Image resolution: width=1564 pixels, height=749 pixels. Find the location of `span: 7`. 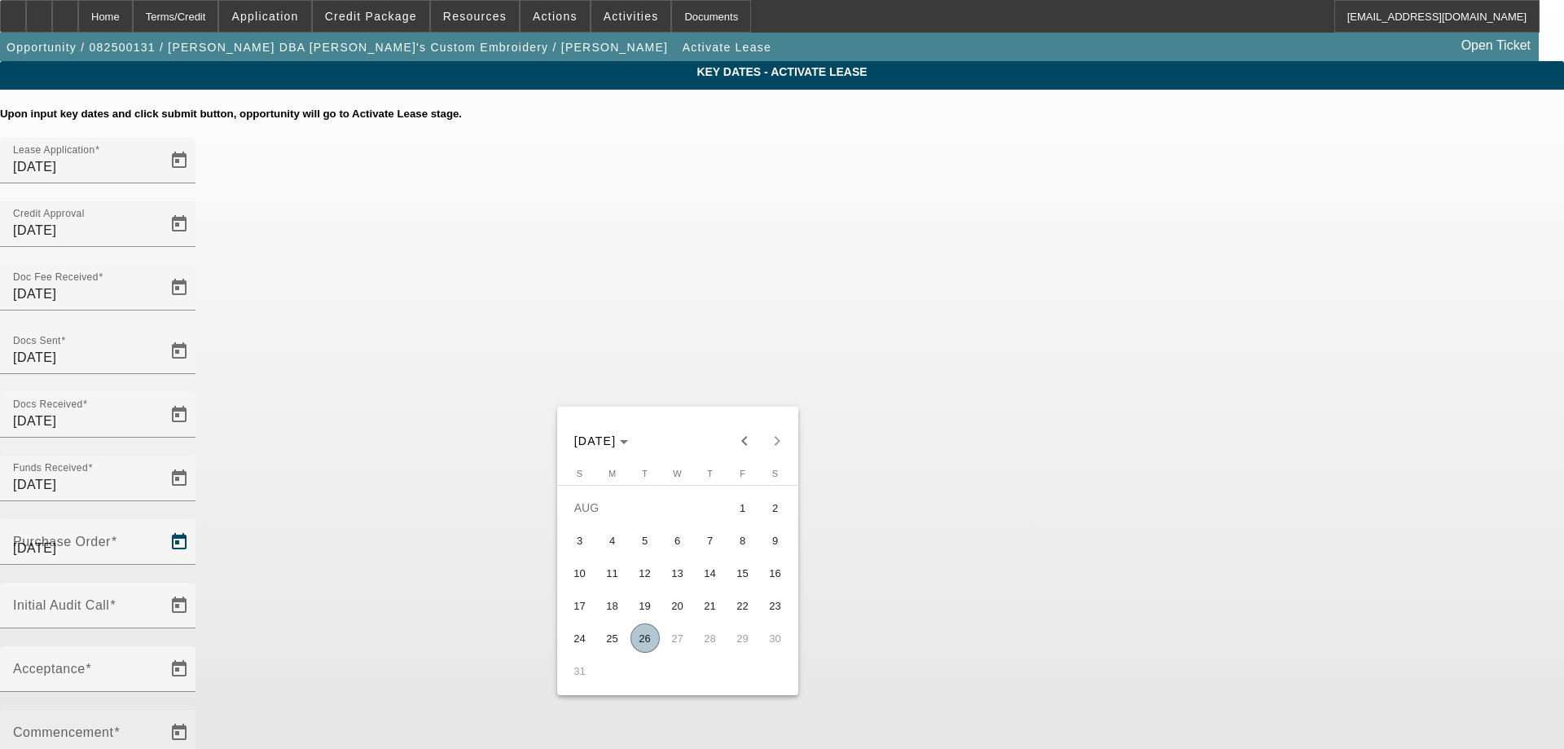

span: 7 is located at coordinates (710, 540).